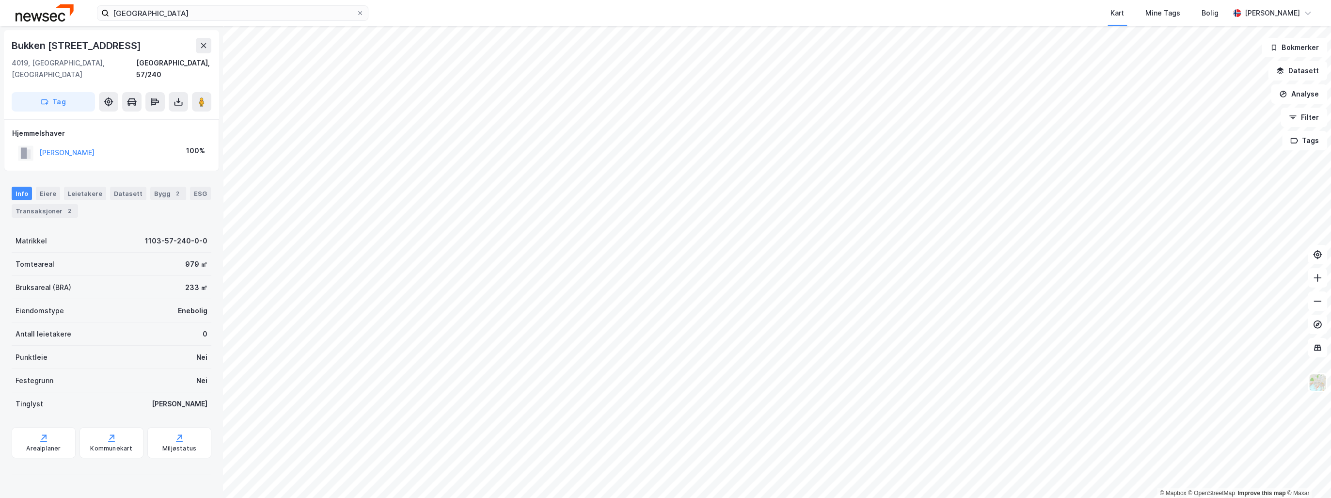 The width and height of the screenshot is (1331, 498). What do you see at coordinates (45, 13) in the screenshot?
I see `img: newsec-logo.f6e21ccffca1b3a03d2d.png` at bounding box center [45, 13].